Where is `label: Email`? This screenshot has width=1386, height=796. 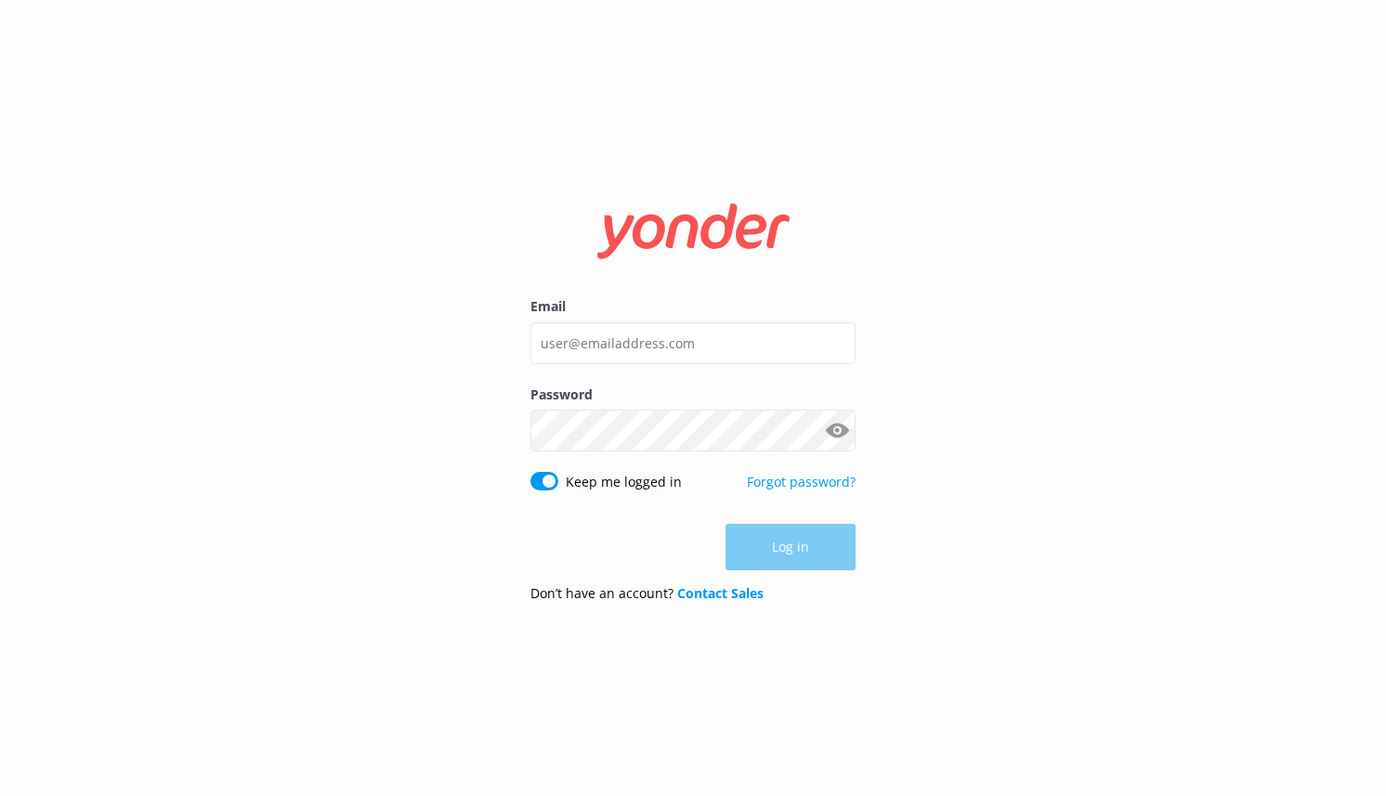
label: Email is located at coordinates (693, 307).